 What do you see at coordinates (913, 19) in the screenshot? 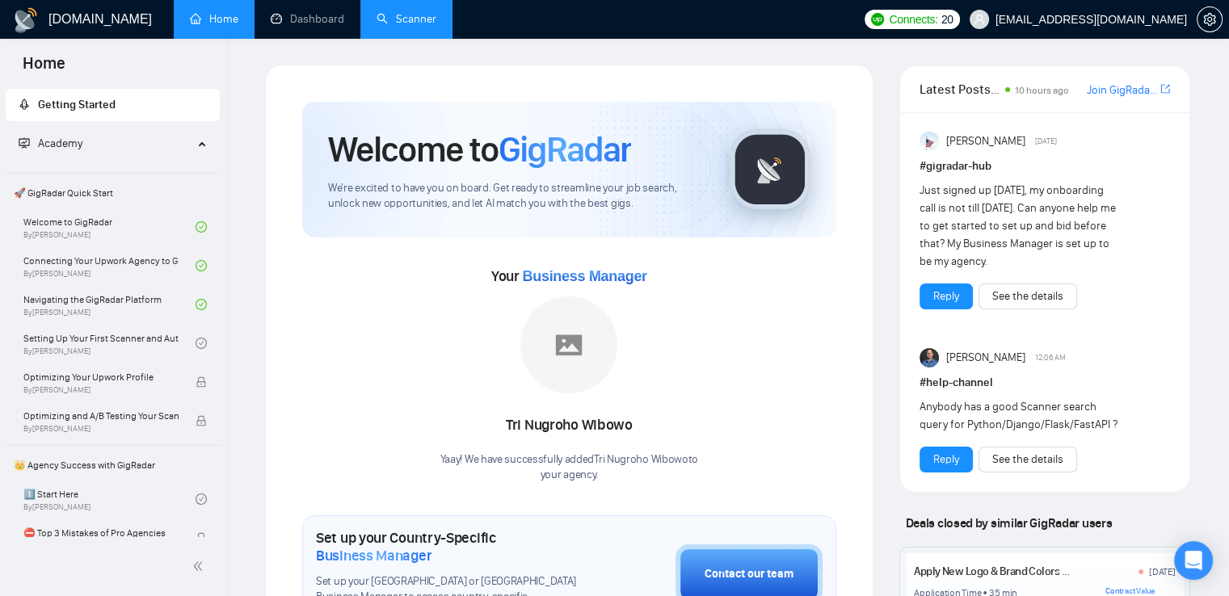
I see `span: Connects:` at bounding box center [913, 19].